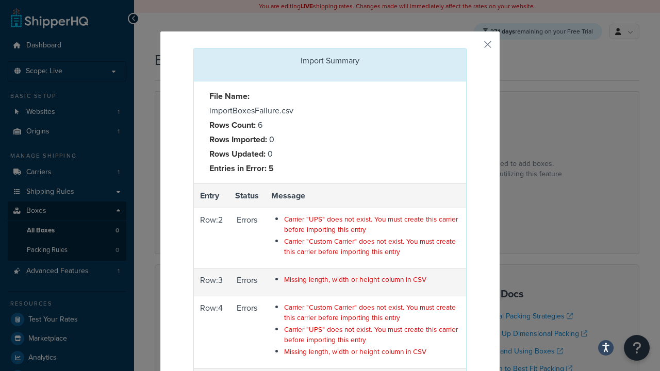  Describe the element at coordinates (237, 154) in the screenshot. I see `strong: Rows Updated:` at that location.